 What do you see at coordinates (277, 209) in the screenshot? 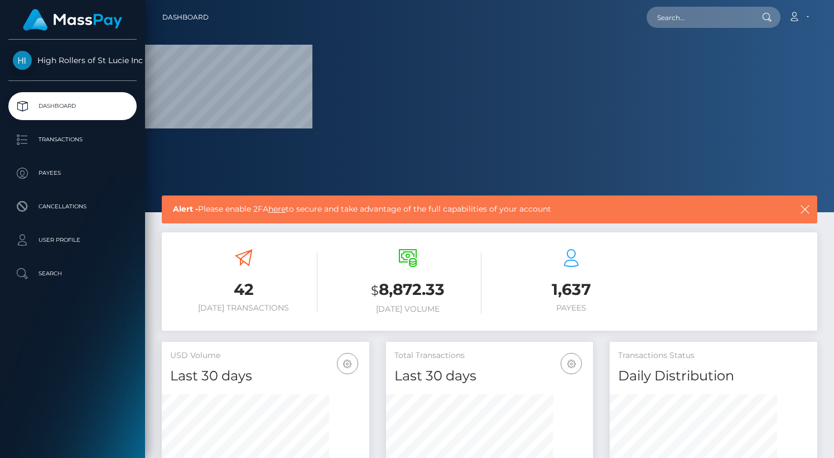
I see `a: here` at bounding box center [277, 209].